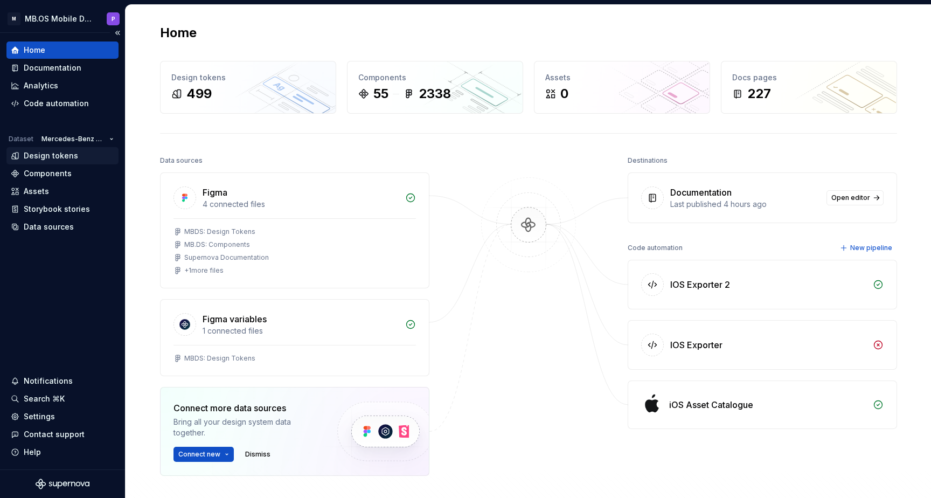 Image resolution: width=931 pixels, height=498 pixels. Describe the element at coordinates (73, 139) in the screenshot. I see `span: Mercedes-Benz 2.0` at that location.